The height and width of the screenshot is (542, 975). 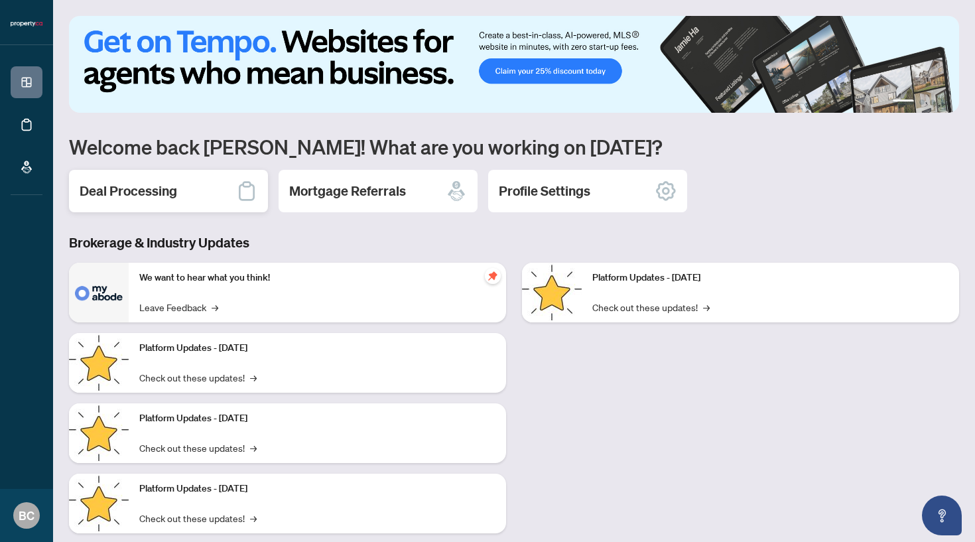 I want to click on h2: Deal Processing, so click(x=128, y=191).